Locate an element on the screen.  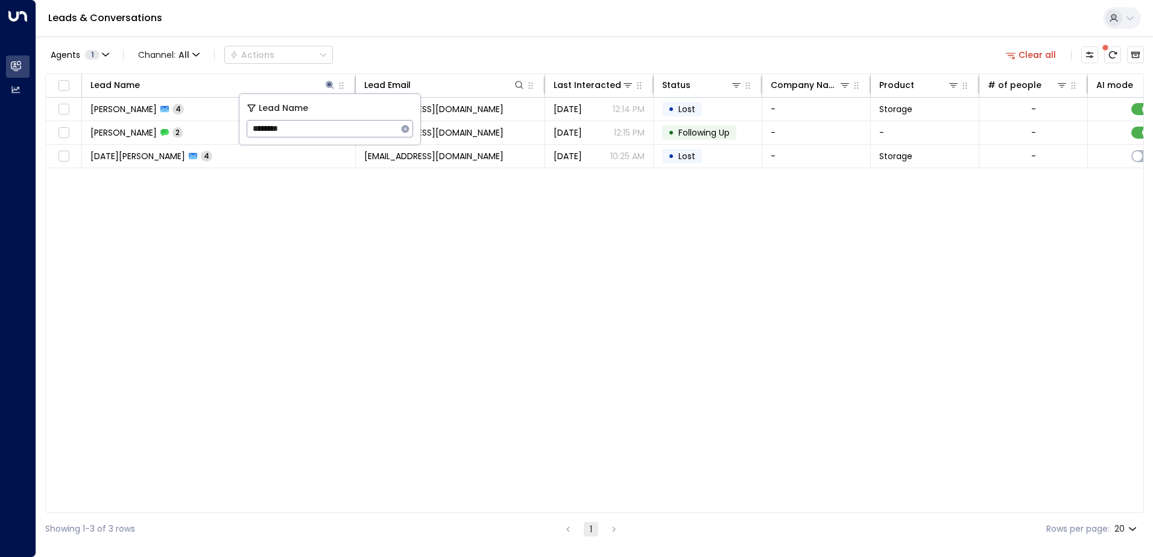
span: 2 is located at coordinates (177, 132).